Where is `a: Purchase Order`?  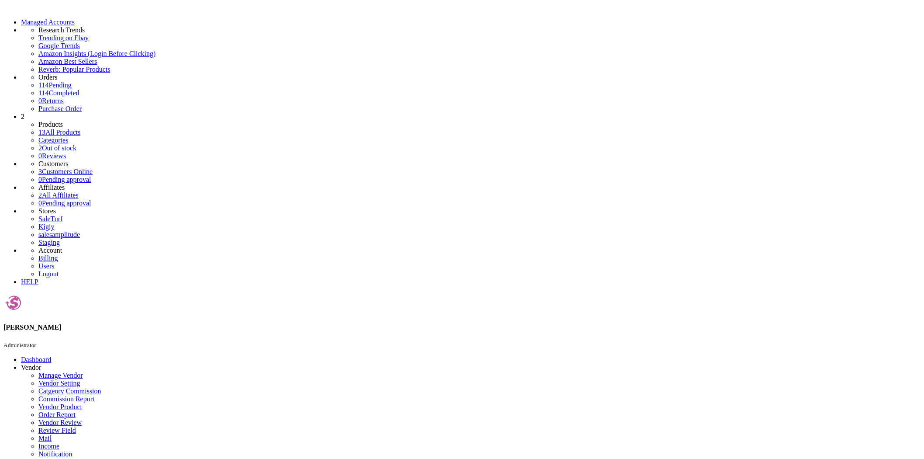 a: Purchase Order is located at coordinates (60, 108).